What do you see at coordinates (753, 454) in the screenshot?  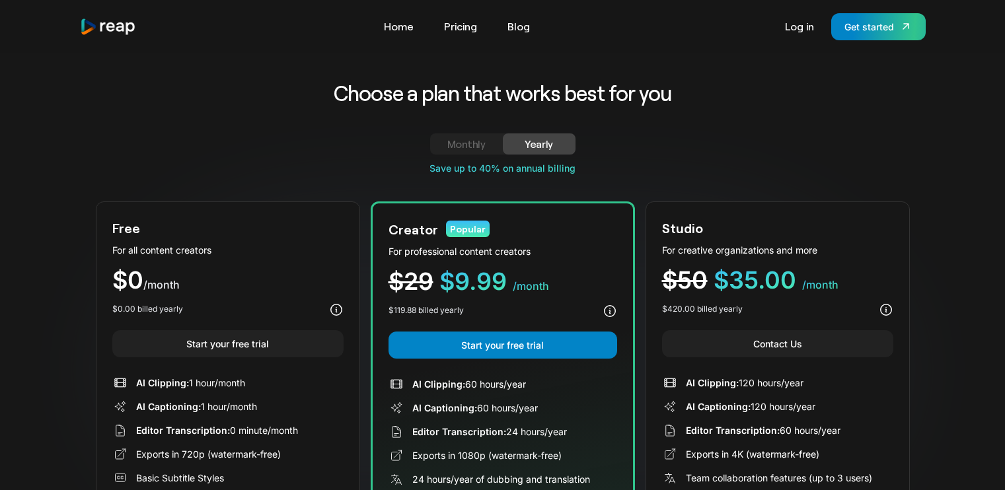 I see `div: Exports in 4K (watermark-free)` at bounding box center [753, 454].